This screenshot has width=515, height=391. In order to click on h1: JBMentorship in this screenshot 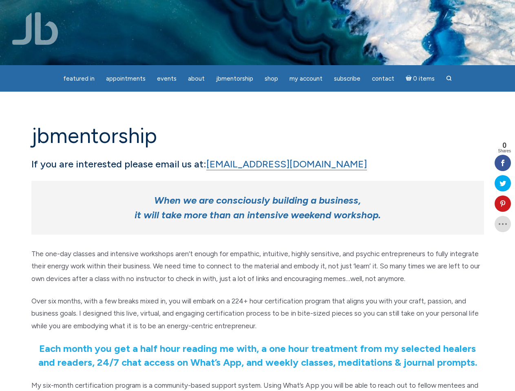, I will do `click(258, 136)`.